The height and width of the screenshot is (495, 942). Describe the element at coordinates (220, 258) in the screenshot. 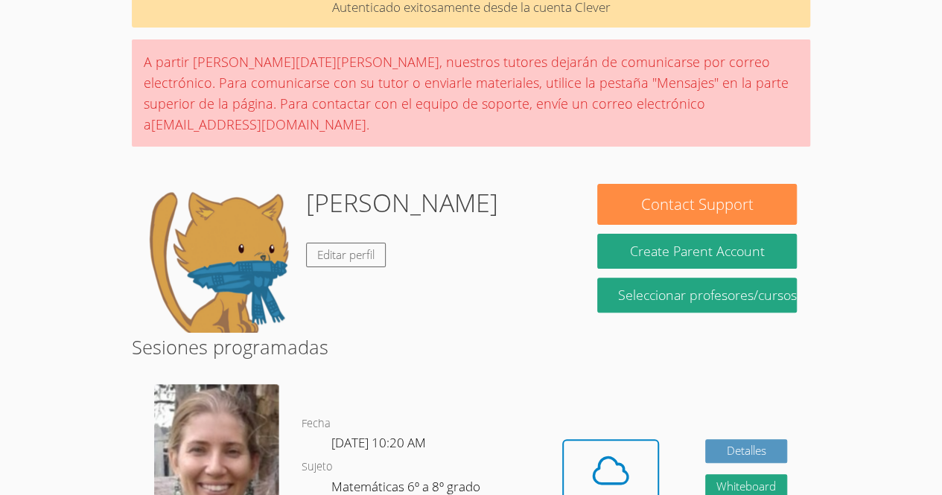

I see `img: default.png` at that location.